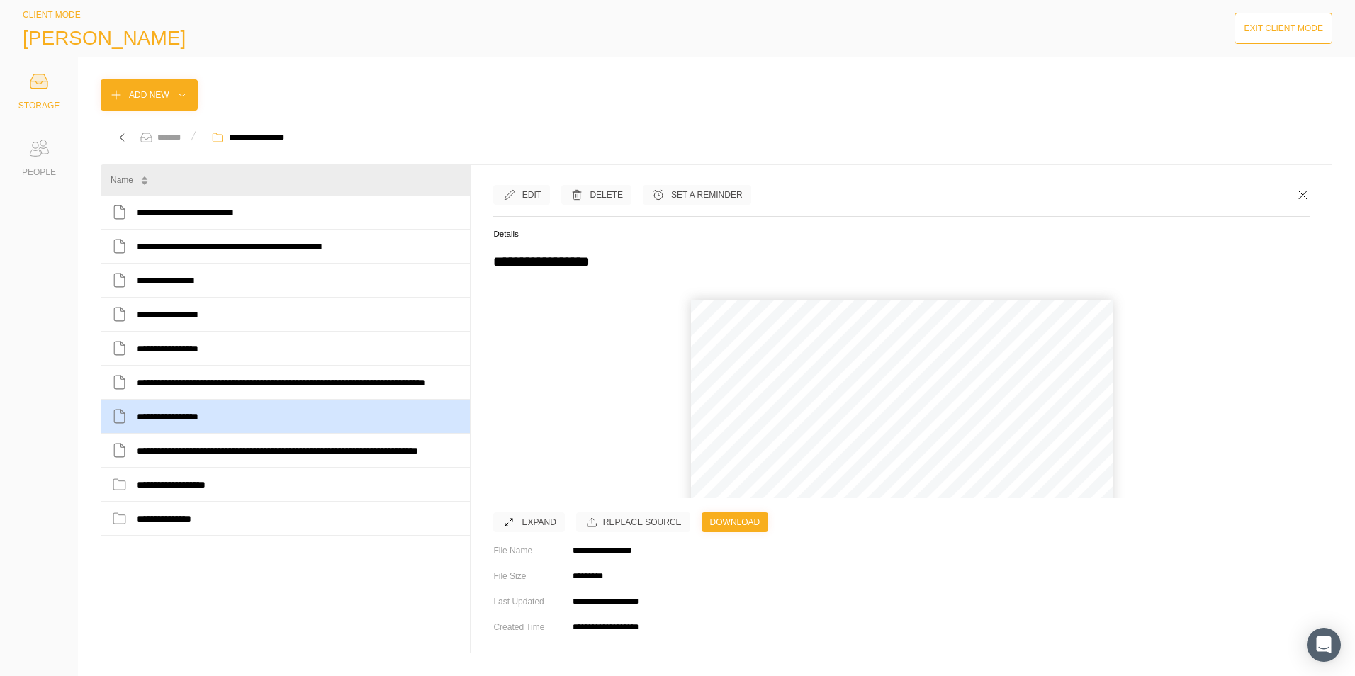 This screenshot has width=1355, height=676. I want to click on button: Download, so click(735, 522).